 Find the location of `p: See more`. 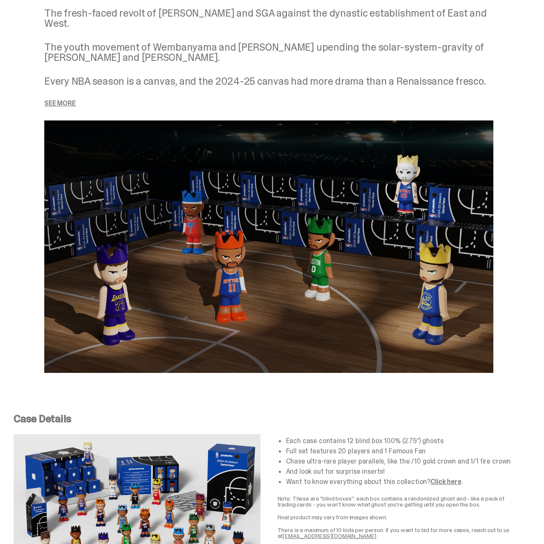

p: See more is located at coordinates (269, 103).